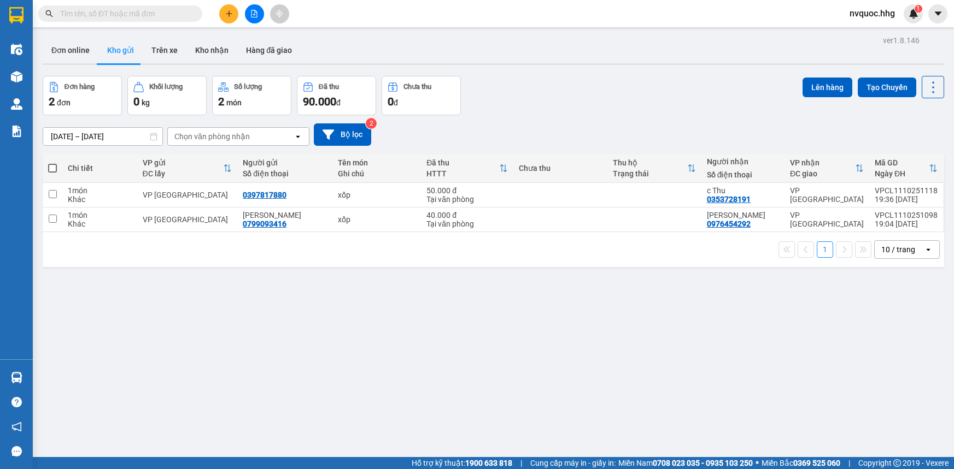 Image resolution: width=954 pixels, height=469 pixels. Describe the element at coordinates (229, 14) in the screenshot. I see `span: plus` at that location.